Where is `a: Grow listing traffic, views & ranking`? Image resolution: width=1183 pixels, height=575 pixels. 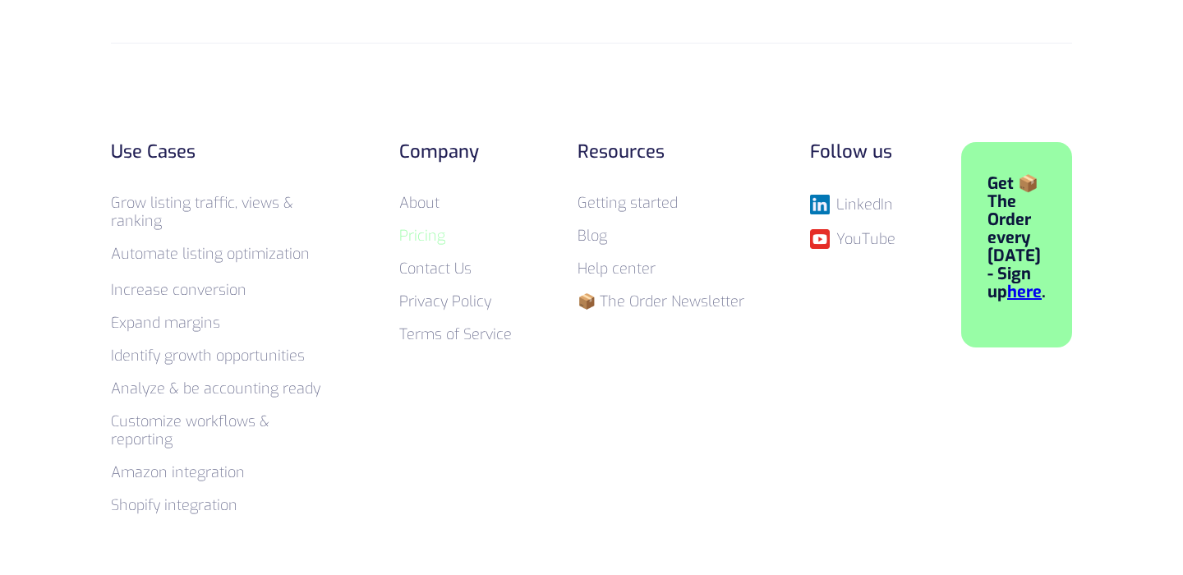 a: Grow listing traffic, views & ranking is located at coordinates (202, 212).